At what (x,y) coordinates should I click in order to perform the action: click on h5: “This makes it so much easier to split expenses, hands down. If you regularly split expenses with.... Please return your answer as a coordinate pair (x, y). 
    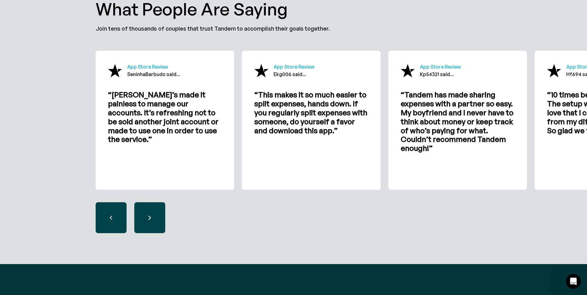
    Looking at the image, I should click on (311, 113).